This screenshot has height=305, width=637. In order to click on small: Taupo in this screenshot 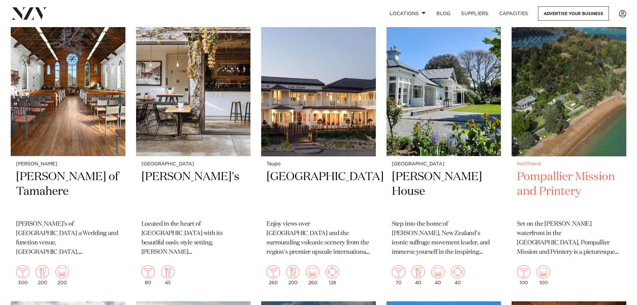, I will do `click(318, 164)`.